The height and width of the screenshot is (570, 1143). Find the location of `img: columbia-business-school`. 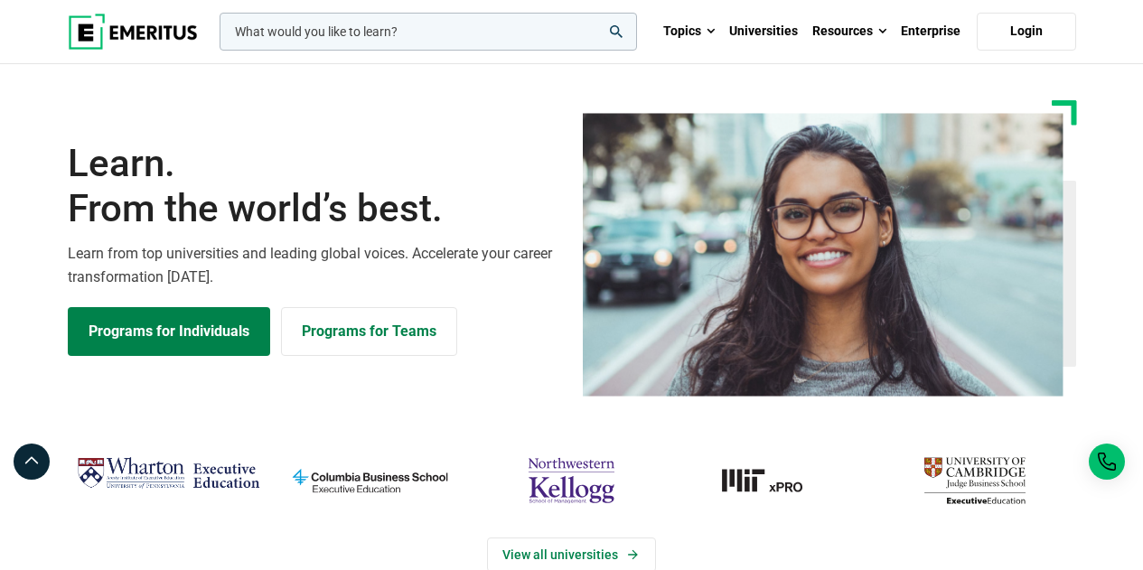

img: columbia-business-school is located at coordinates (370, 481).